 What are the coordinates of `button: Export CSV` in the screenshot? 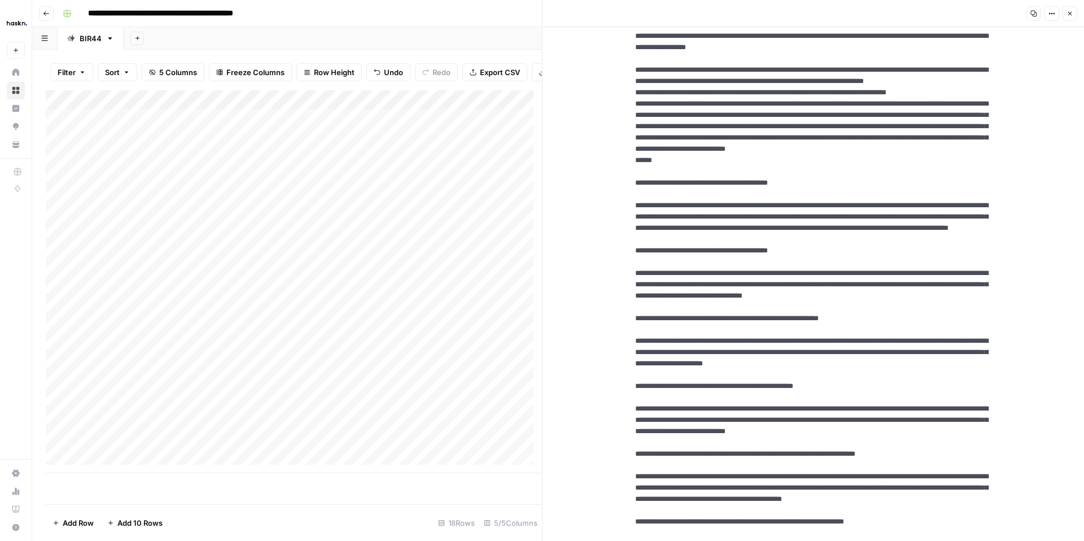 It's located at (495, 72).